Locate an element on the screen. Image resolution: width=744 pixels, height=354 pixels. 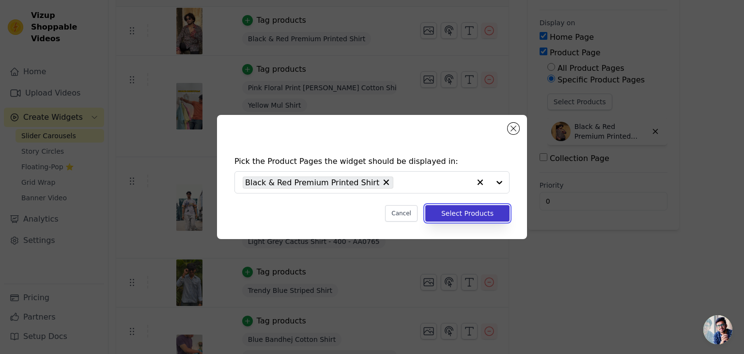
a: Open chat is located at coordinates (718, 330).